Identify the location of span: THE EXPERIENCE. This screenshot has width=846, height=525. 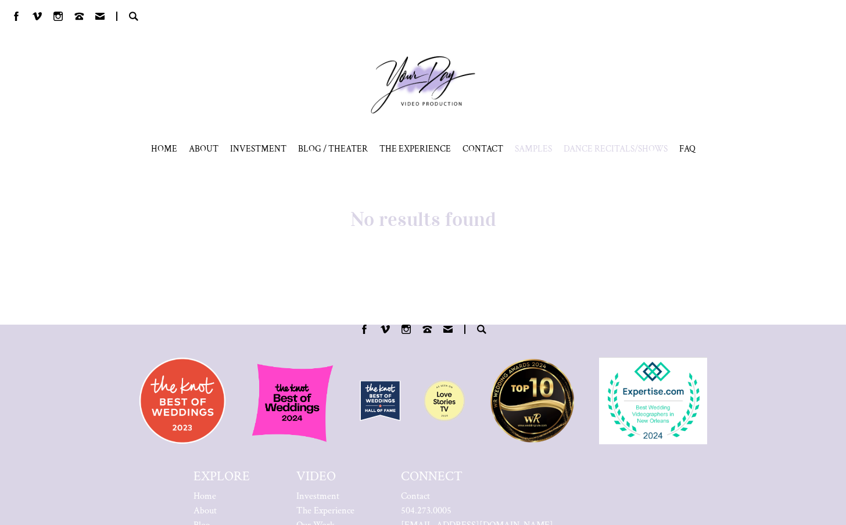
(415, 149).